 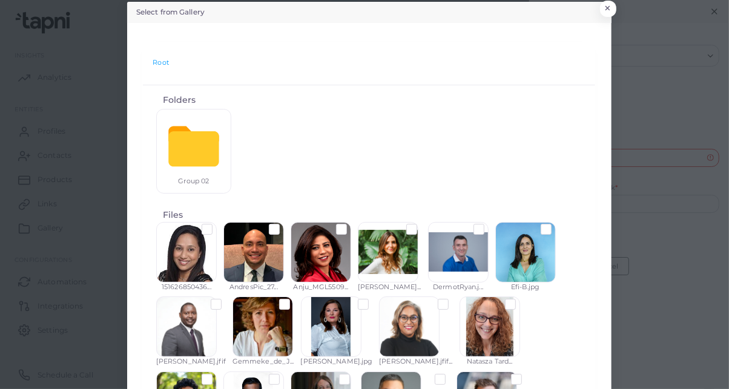 I want to click on li: Root, so click(x=160, y=63).